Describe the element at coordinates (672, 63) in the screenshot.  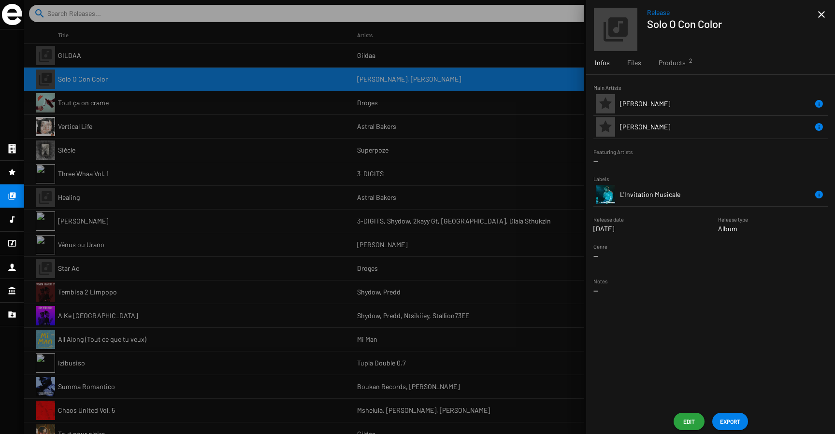
I see `span: Products` at that location.